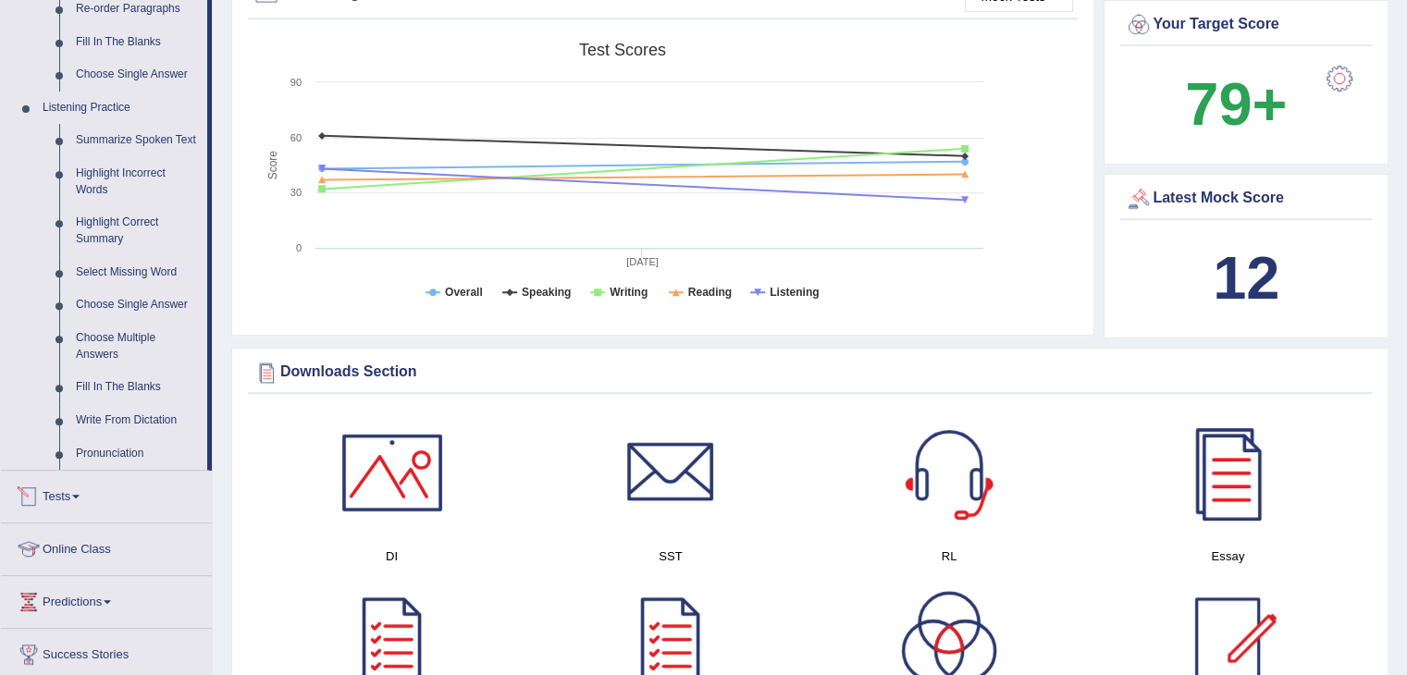 Image resolution: width=1407 pixels, height=675 pixels. Describe the element at coordinates (1246, 25) in the screenshot. I see `div: Your Target Score` at that location.